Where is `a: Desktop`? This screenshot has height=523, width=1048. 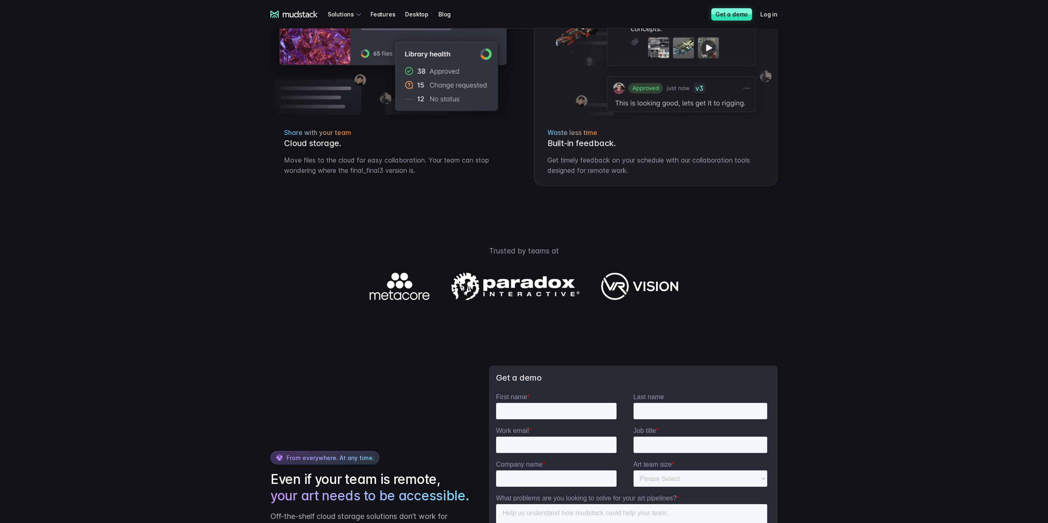 a: Desktop is located at coordinates (421, 14).